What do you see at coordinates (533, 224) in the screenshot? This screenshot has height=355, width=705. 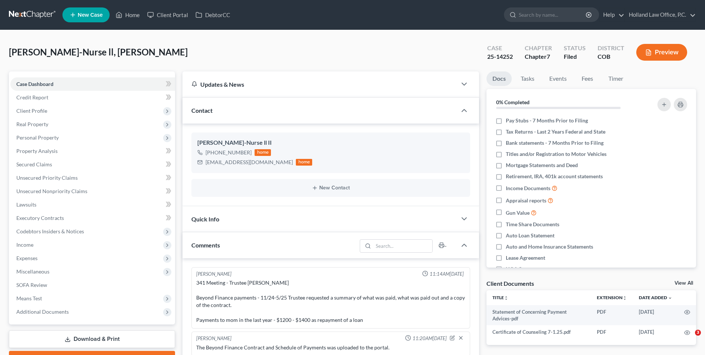 I see `span: Time Share Documents` at bounding box center [533, 224].